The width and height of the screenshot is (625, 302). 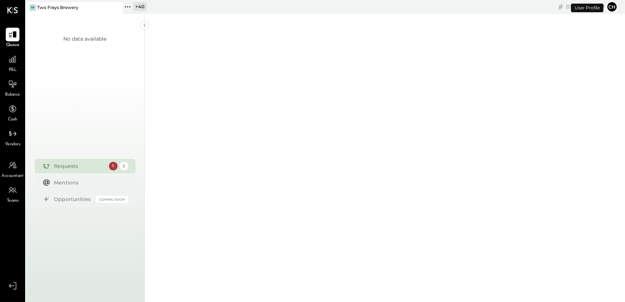 What do you see at coordinates (85, 39) in the screenshot?
I see `div: No data available` at bounding box center [85, 39].